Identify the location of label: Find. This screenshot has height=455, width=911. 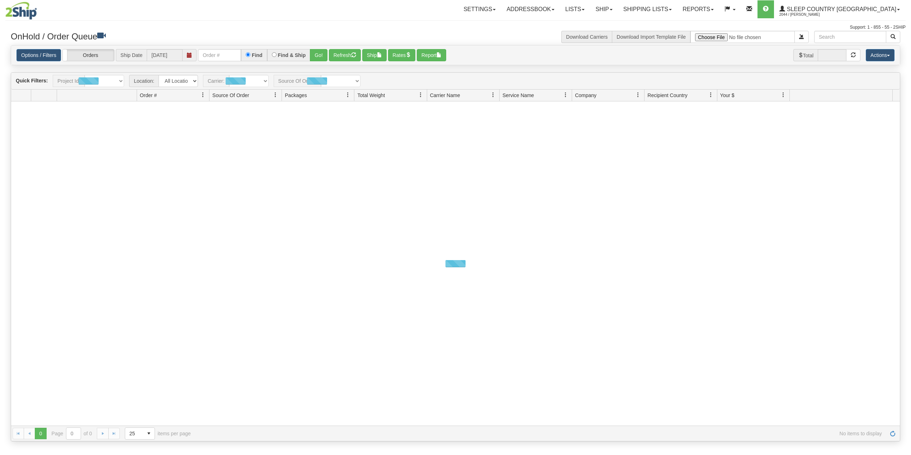
(257, 55).